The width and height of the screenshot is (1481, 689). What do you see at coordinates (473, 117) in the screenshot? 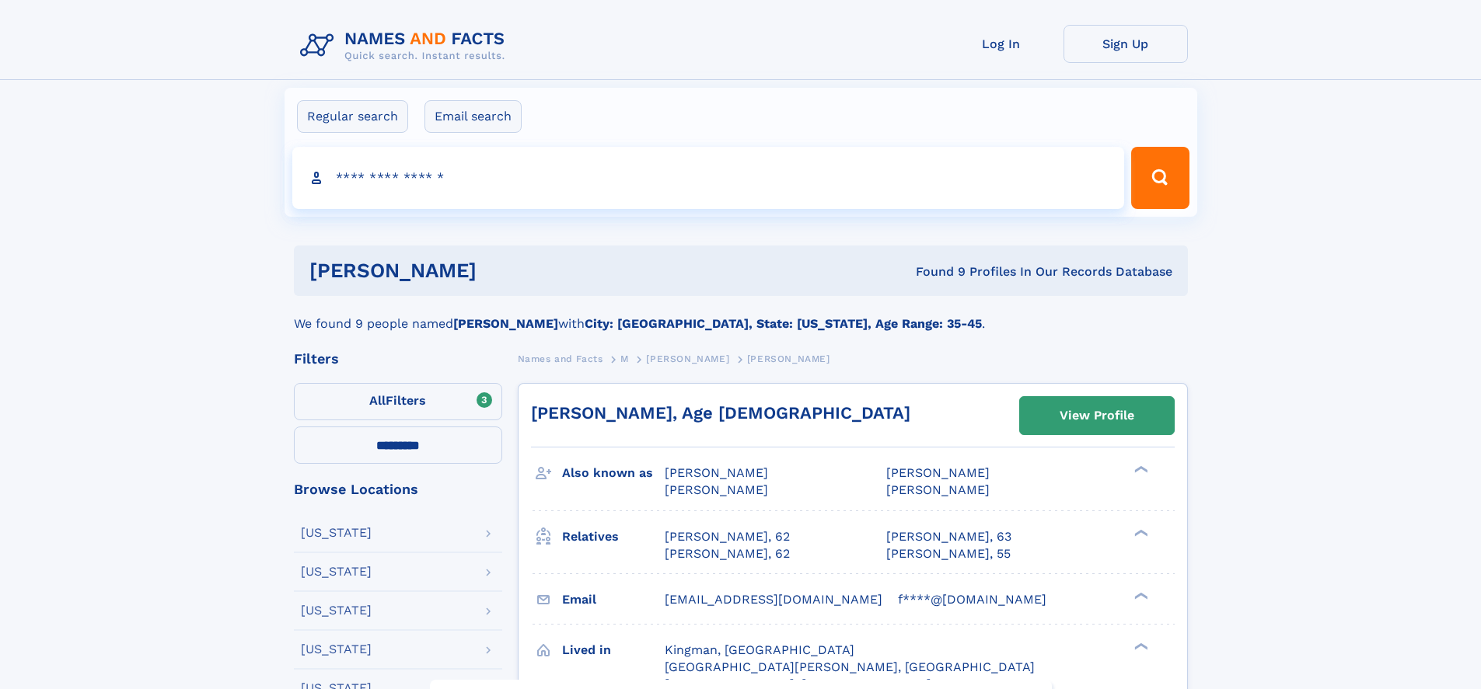
I see `label: Email search` at bounding box center [473, 117].